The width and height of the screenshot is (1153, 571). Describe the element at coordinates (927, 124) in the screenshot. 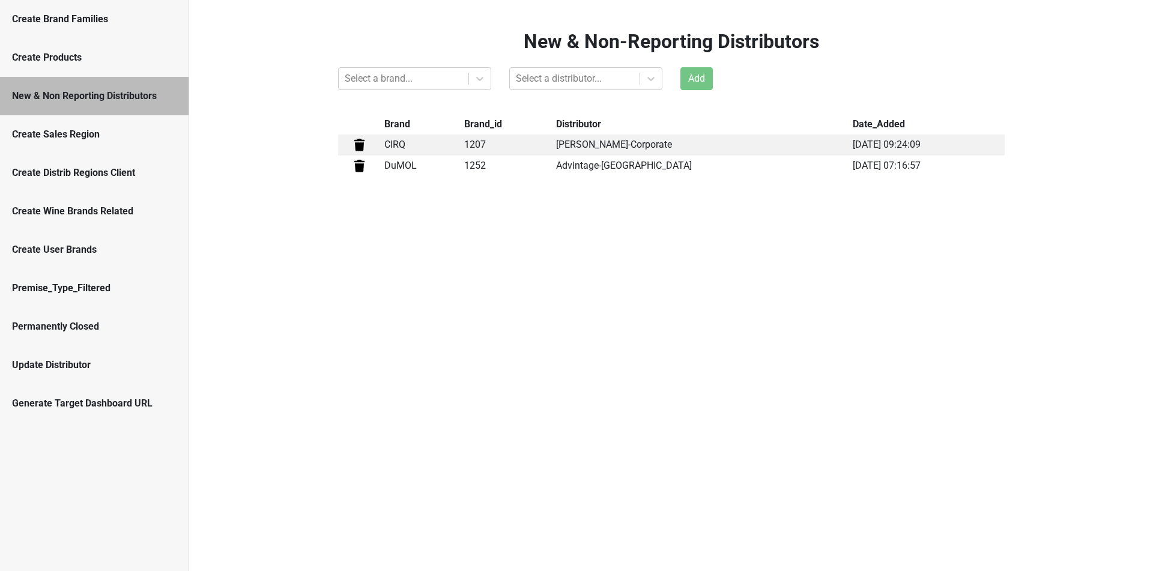

I see `th: Date_Added` at that location.